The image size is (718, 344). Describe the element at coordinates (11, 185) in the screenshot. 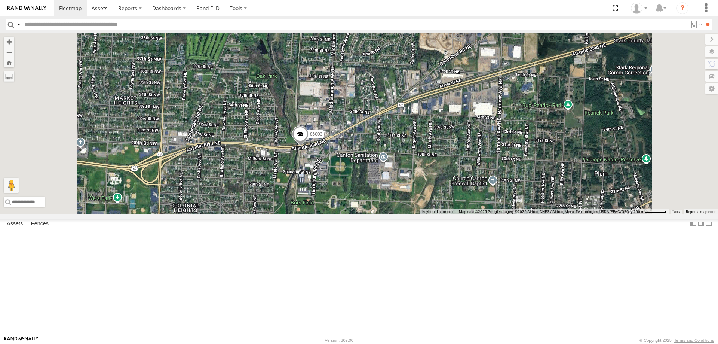

I see `button: Drag Pegman onto the map to open Street View` at that location.